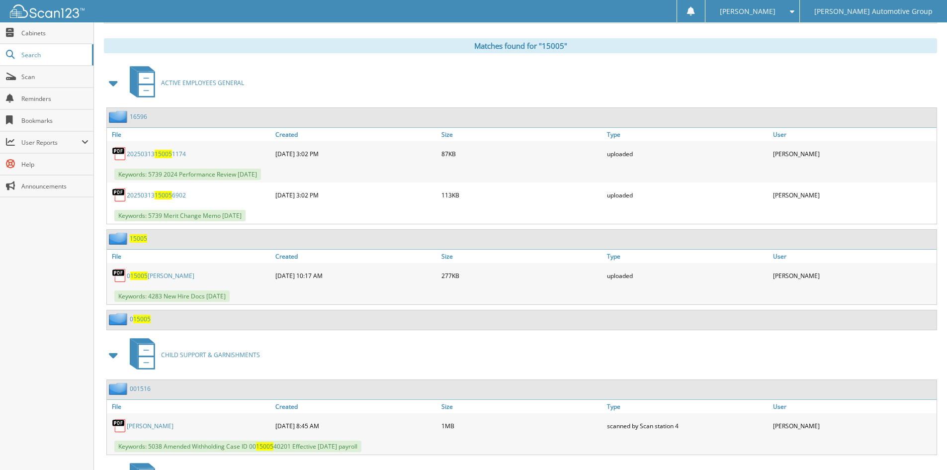 This screenshot has width=947, height=470. Describe the element at coordinates (47, 11) in the screenshot. I see `img: scan123-logo-white.svg` at that location.